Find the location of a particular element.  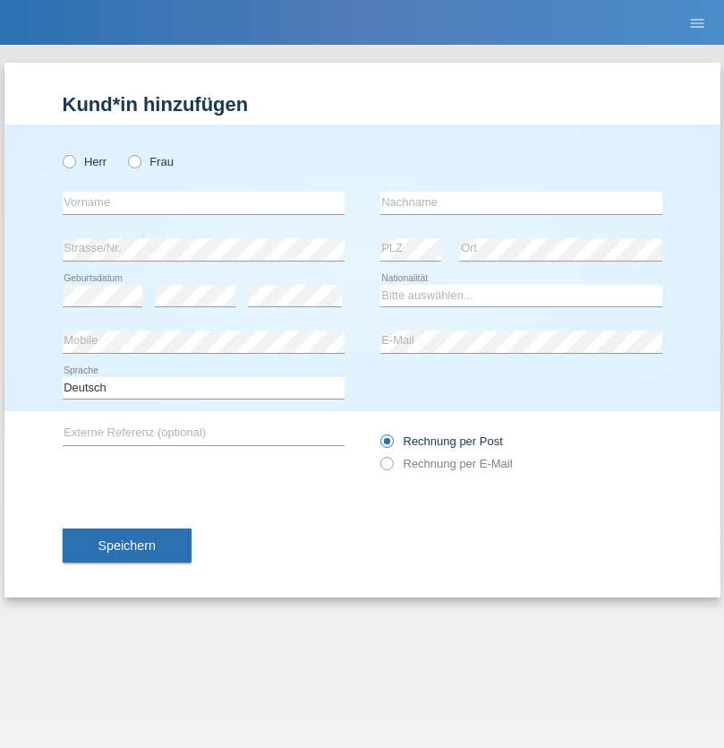

label: Rechnung per E-Mail is located at coordinates (447, 463).